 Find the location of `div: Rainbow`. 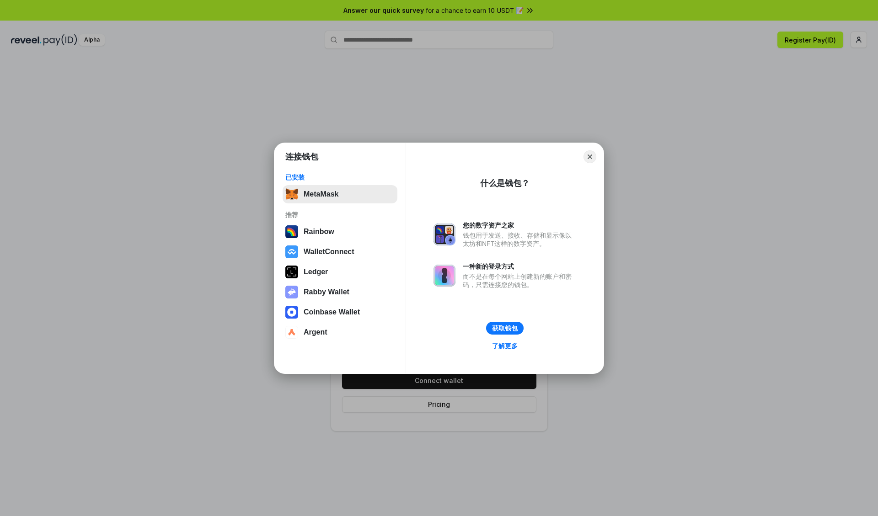

div: Rainbow is located at coordinates (319, 232).